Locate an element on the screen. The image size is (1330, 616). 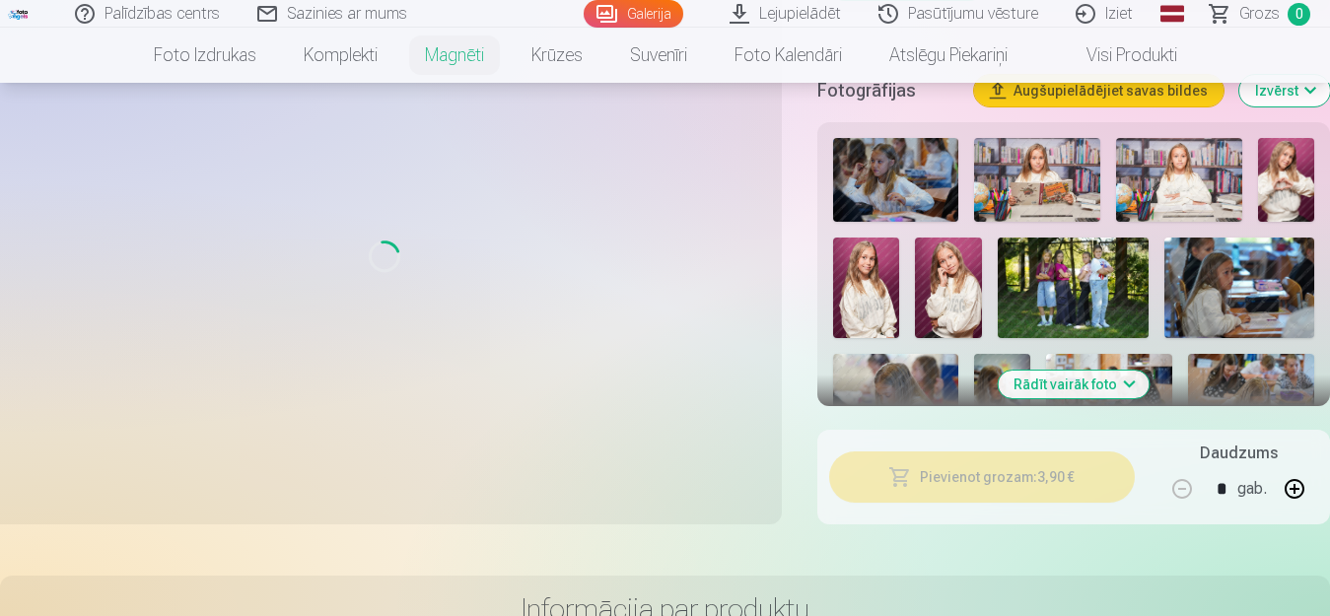
span: 0 is located at coordinates (1298, 14).